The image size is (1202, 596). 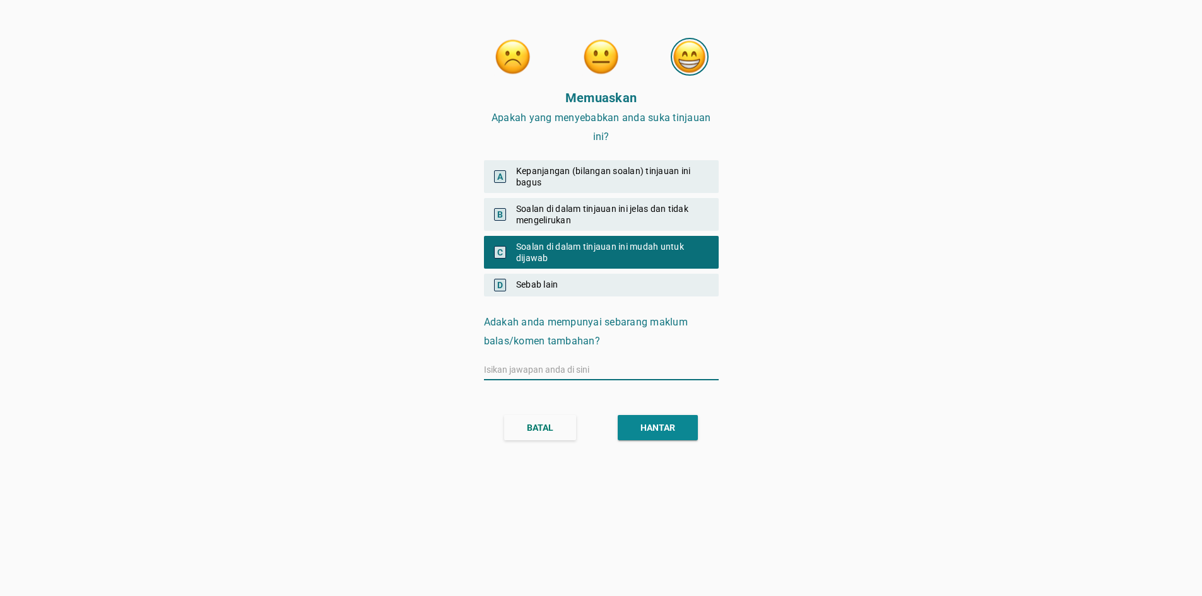 What do you see at coordinates (540, 428) in the screenshot?
I see `button: BATAL` at bounding box center [540, 428].